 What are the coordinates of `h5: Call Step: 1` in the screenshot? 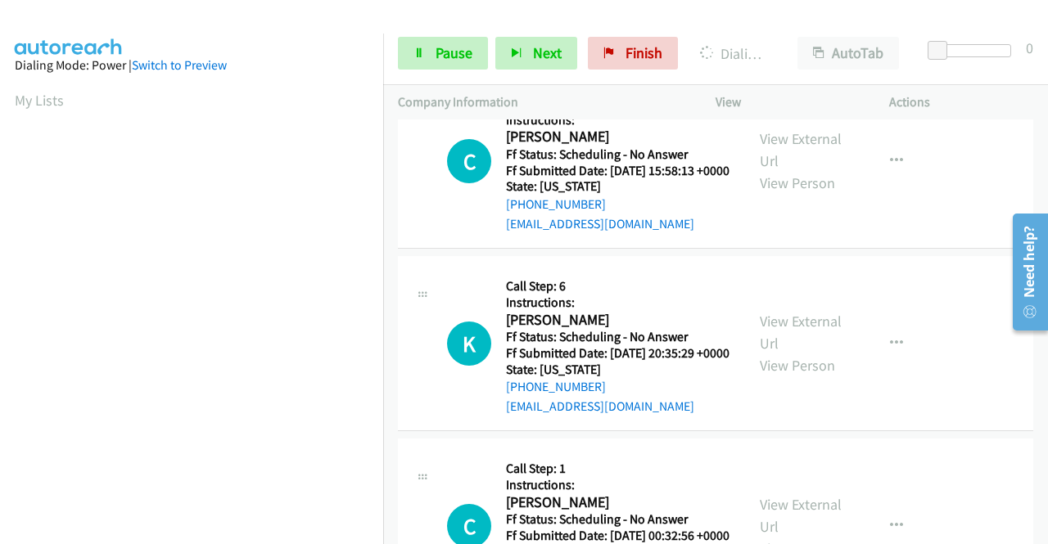 It's located at (617, 469).